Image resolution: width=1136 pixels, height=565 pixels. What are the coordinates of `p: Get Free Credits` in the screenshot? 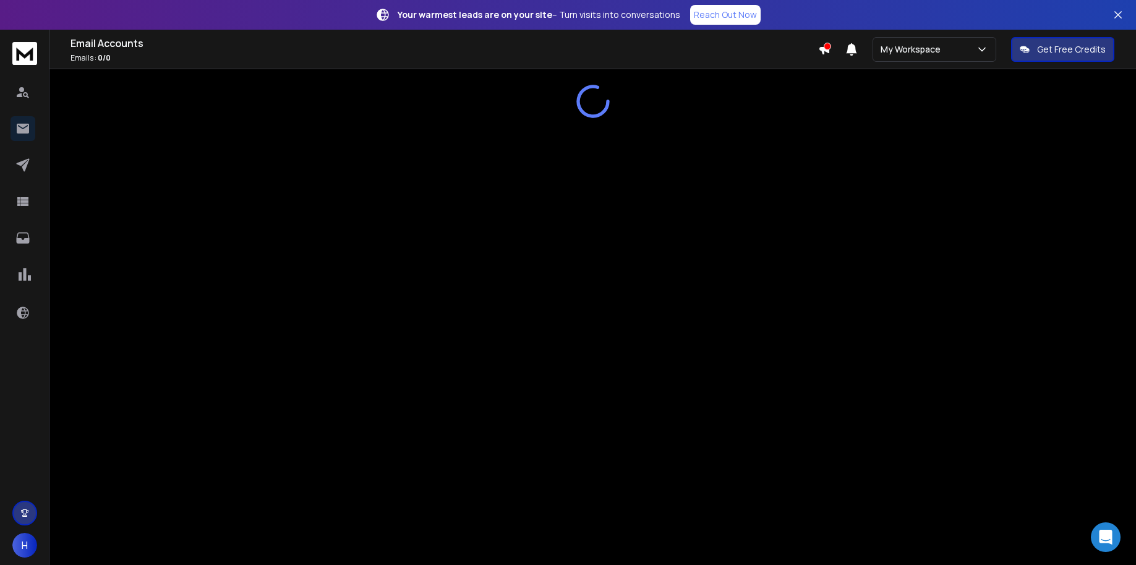 It's located at (1071, 49).